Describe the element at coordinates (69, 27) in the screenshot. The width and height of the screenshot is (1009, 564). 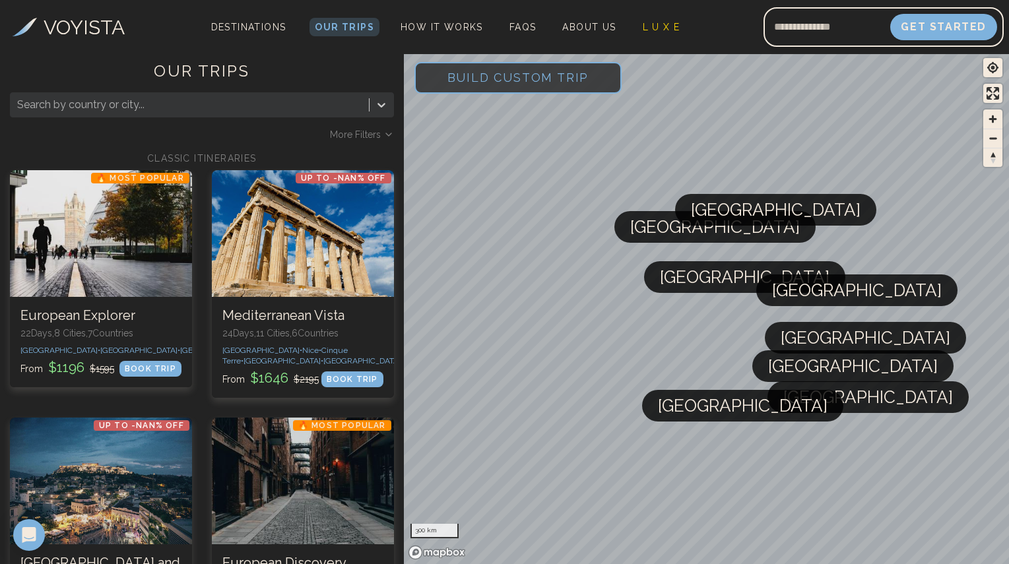
I see `a: VOYISTA` at that location.